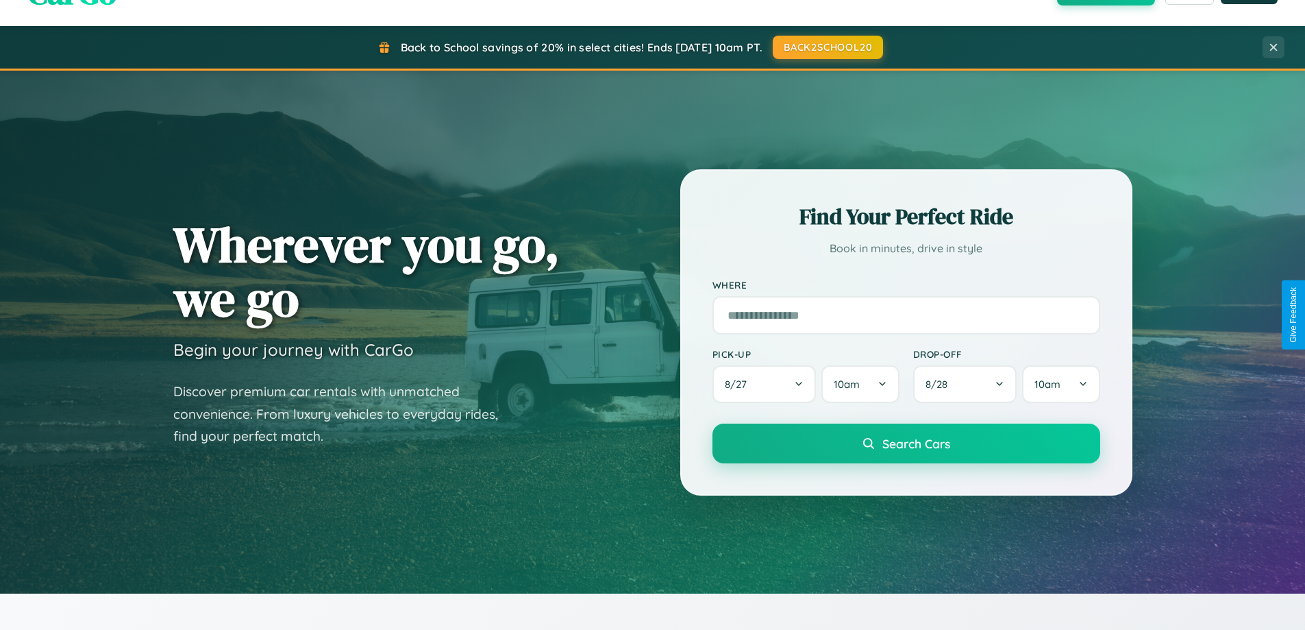 This screenshot has height=630, width=1305. What do you see at coordinates (293, 349) in the screenshot?
I see `h3: Begin your journey with CarGo` at bounding box center [293, 349].